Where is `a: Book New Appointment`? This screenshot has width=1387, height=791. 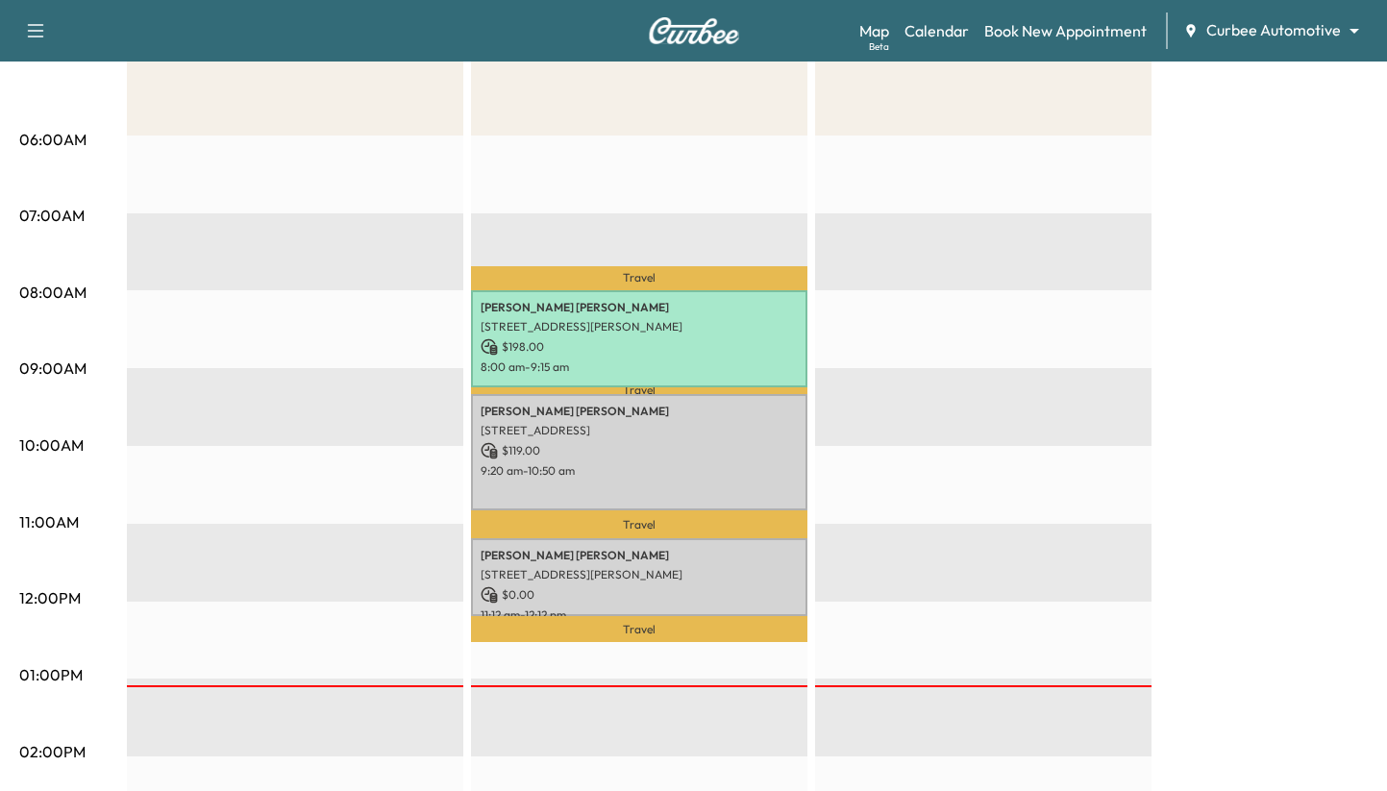
a: Book New Appointment is located at coordinates (1065, 31).